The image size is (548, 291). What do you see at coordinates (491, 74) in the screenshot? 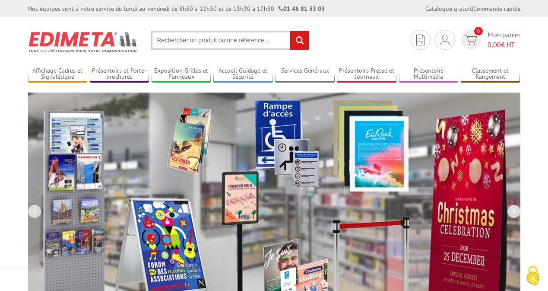
I see `a: Classement et Rangement` at bounding box center [491, 74].